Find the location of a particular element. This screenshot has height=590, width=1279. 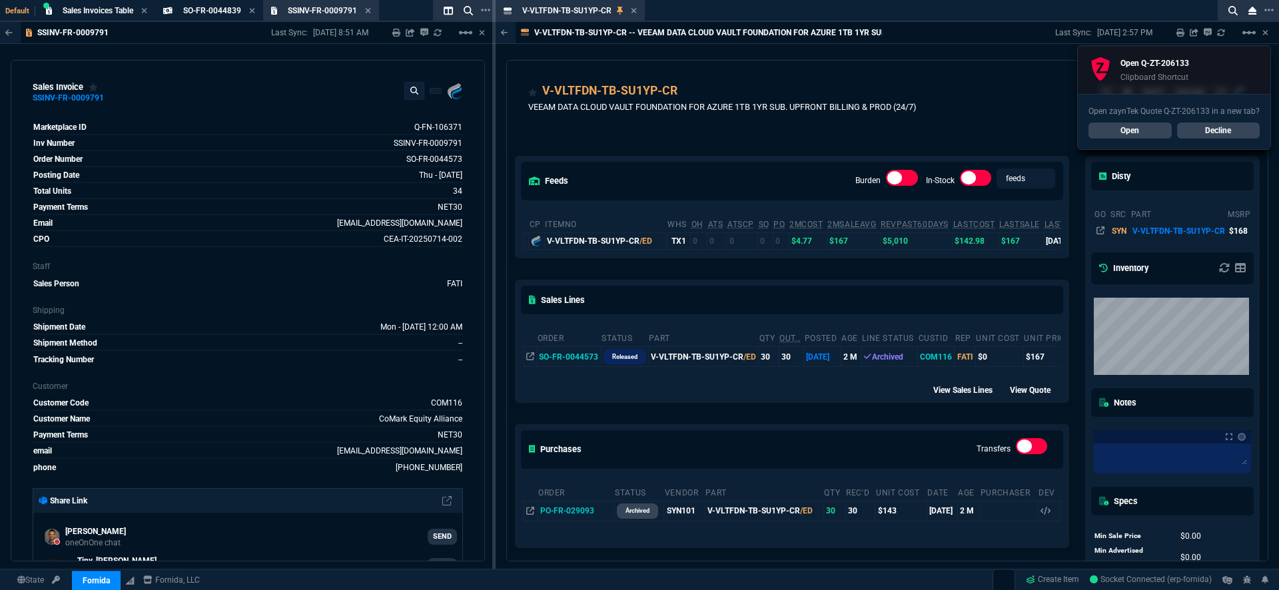

label: In-Stock is located at coordinates (940, 181).